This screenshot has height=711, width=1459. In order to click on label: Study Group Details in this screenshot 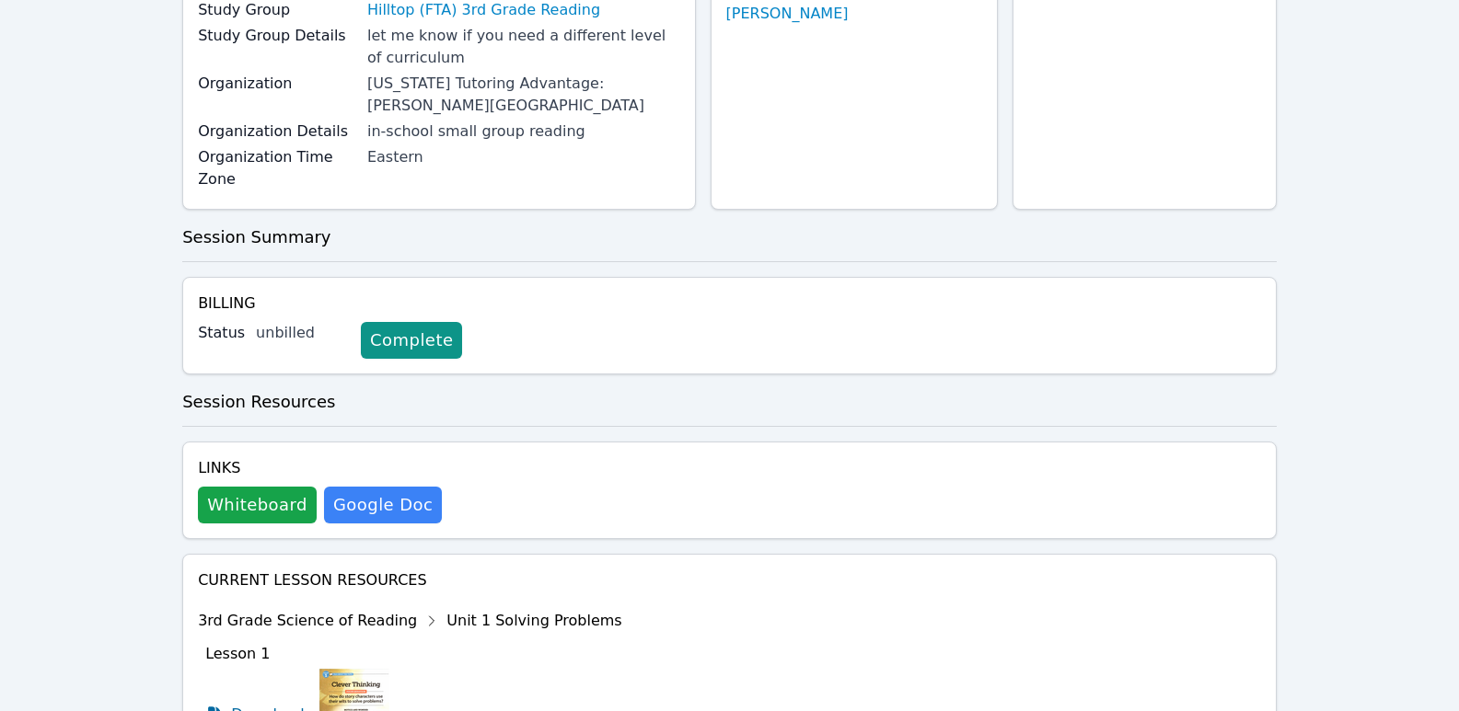, I will do `click(277, 36)`.